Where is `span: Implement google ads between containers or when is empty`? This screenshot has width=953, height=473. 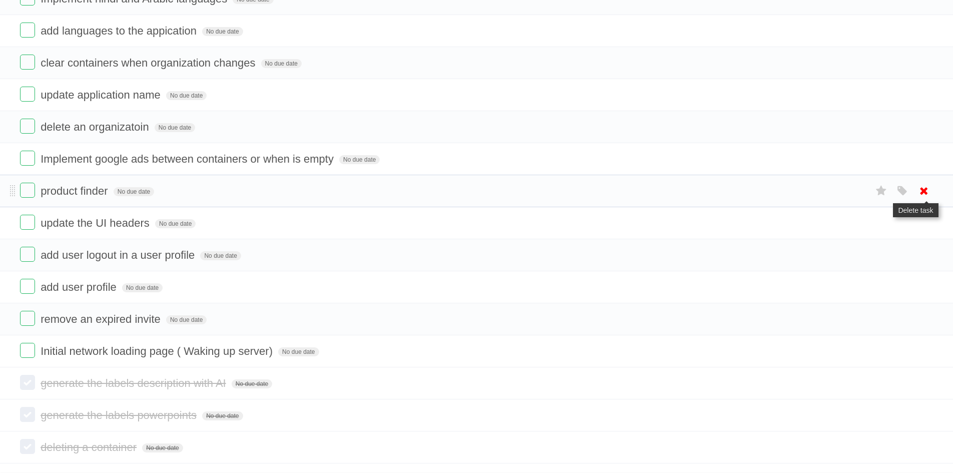
span: Implement google ads between containers or when is empty is located at coordinates (188, 159).